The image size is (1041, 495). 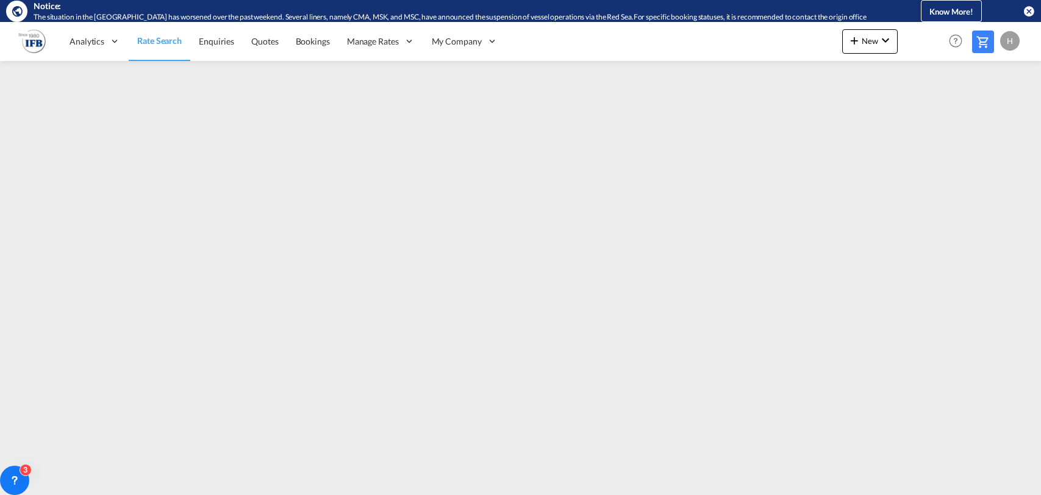 What do you see at coordinates (959, 41) in the screenshot?
I see `div: Help` at bounding box center [959, 41].